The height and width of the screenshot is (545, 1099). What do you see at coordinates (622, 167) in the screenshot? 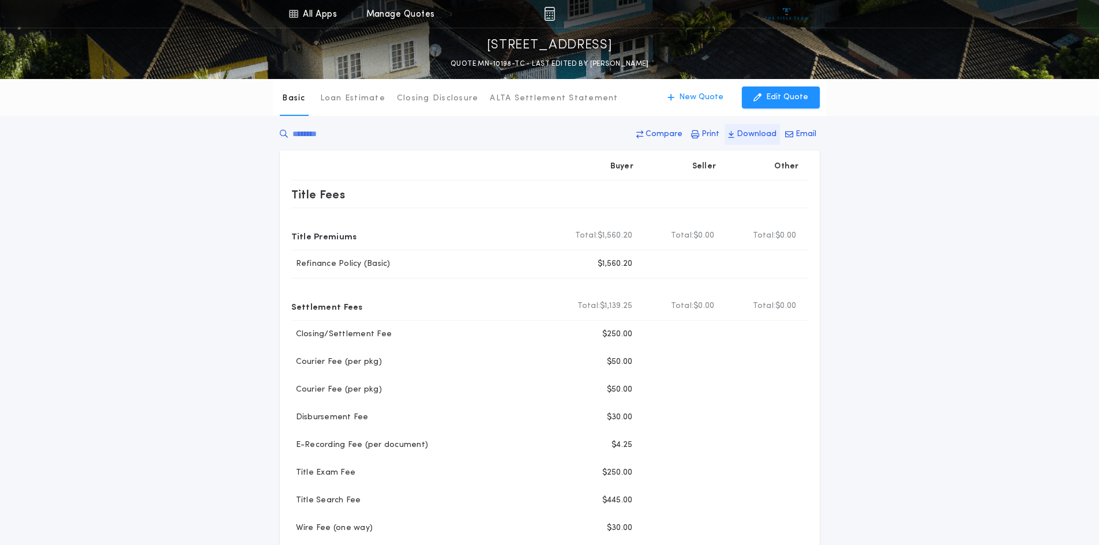
I see `p: Buyer` at bounding box center [622, 167].